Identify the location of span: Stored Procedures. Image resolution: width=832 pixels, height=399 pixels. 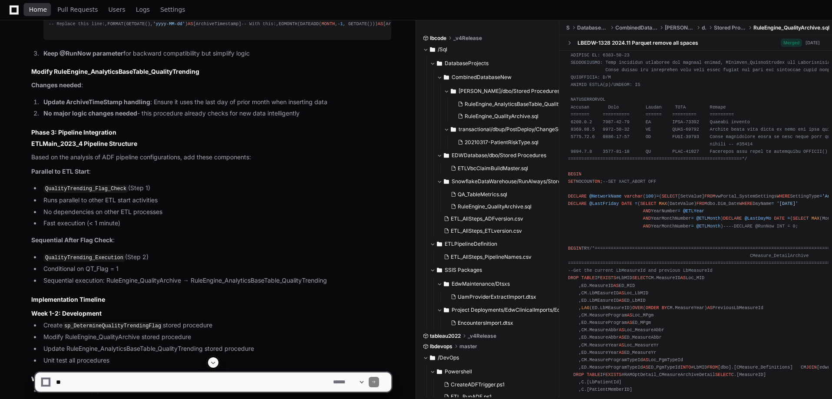
(731, 28).